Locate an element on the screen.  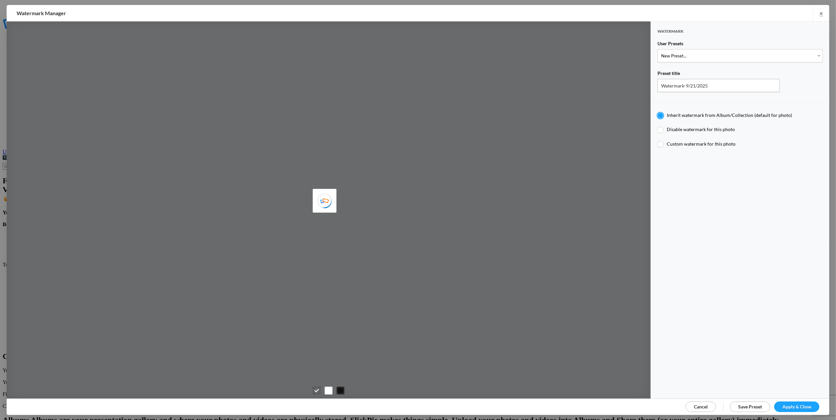
span: Save Preset is located at coordinates (750, 407).